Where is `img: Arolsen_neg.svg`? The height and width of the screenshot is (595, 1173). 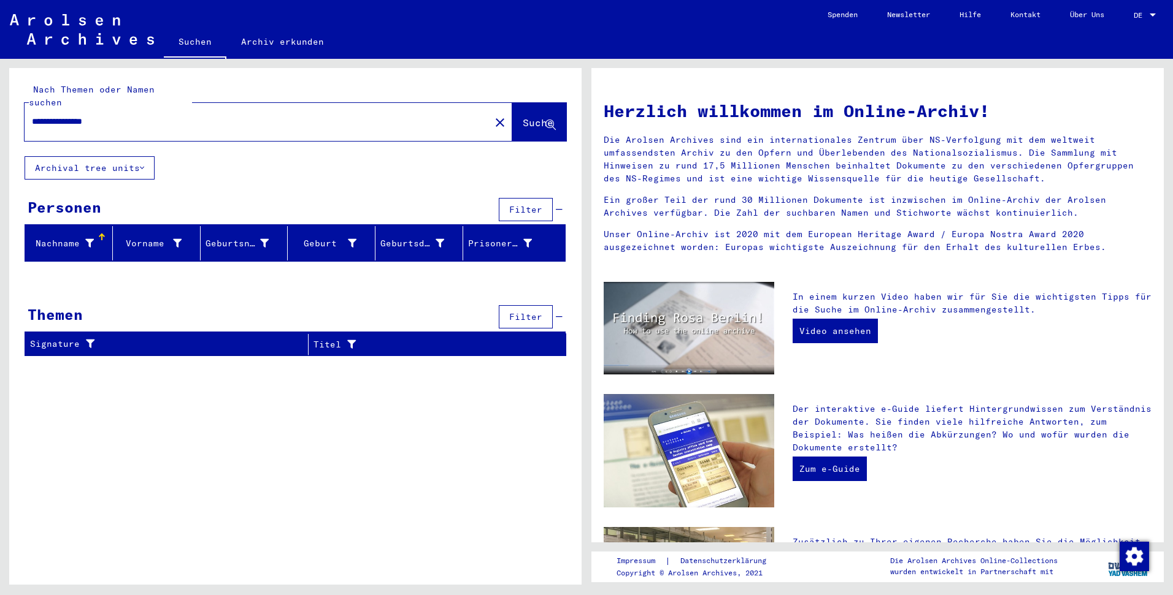
img: Arolsen_neg.svg is located at coordinates (82, 29).